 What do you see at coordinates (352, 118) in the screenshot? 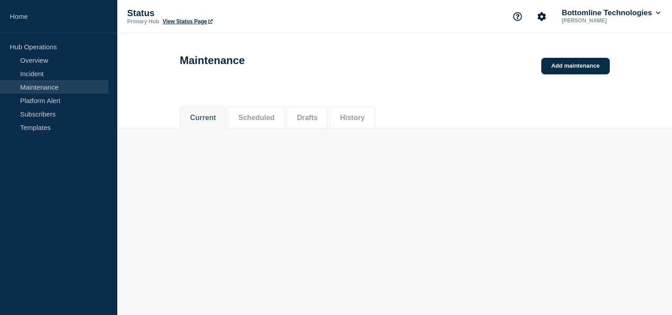
I see `button: History` at bounding box center [352, 118].